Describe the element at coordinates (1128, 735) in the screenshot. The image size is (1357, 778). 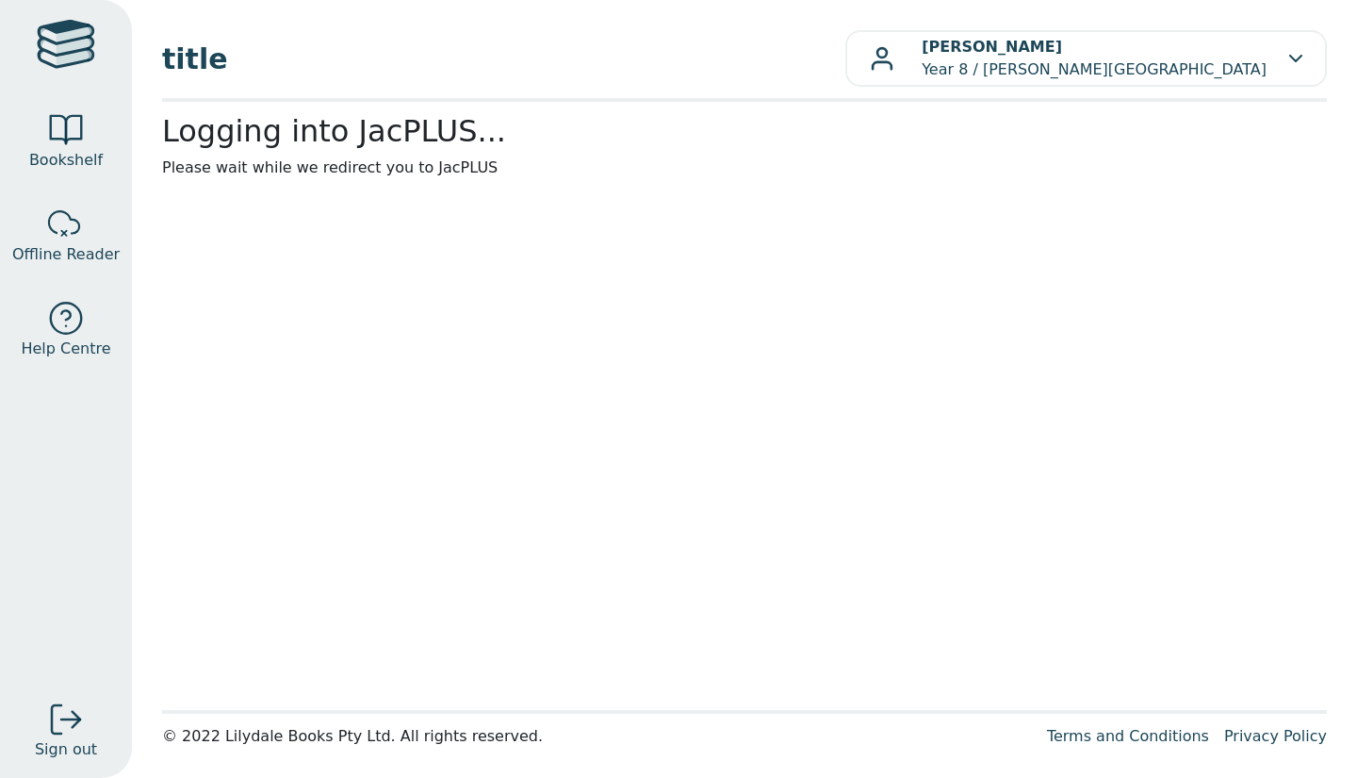
I see `a: Terms and Conditions` at that location.